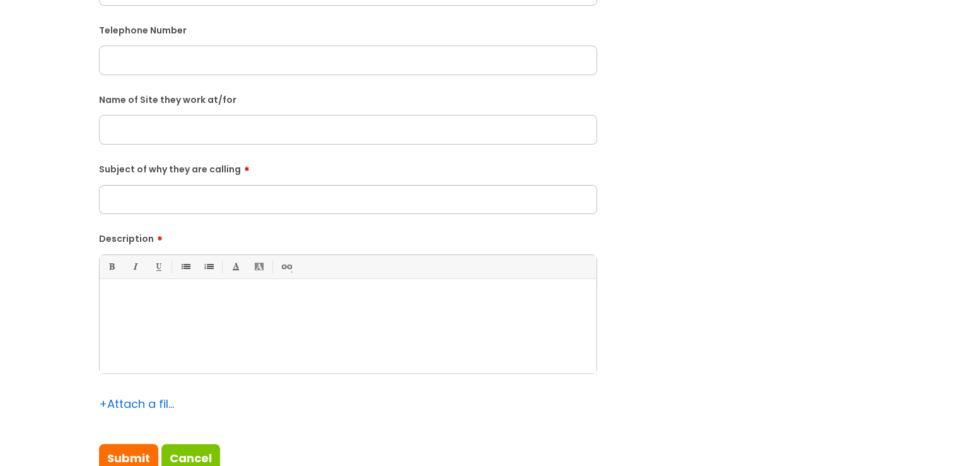  What do you see at coordinates (259, 266) in the screenshot?
I see `a: Back Color` at bounding box center [259, 266].